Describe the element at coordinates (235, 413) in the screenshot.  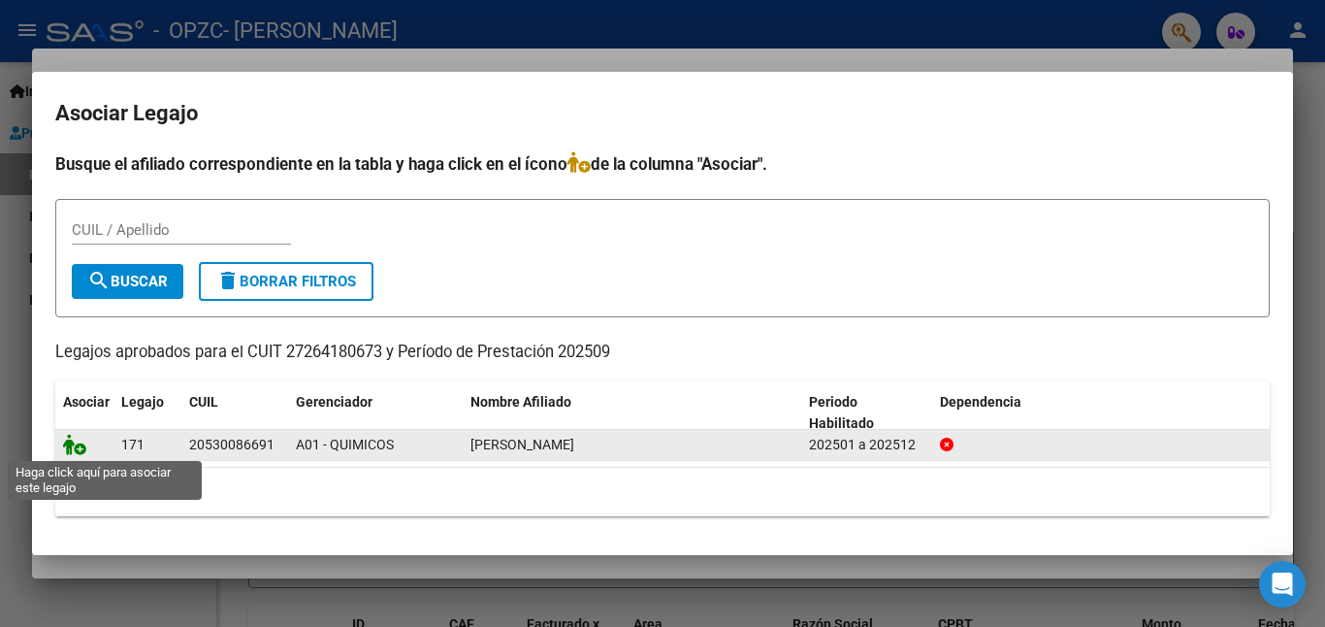
I see `datatable-header-cell: CUIL` at that location.